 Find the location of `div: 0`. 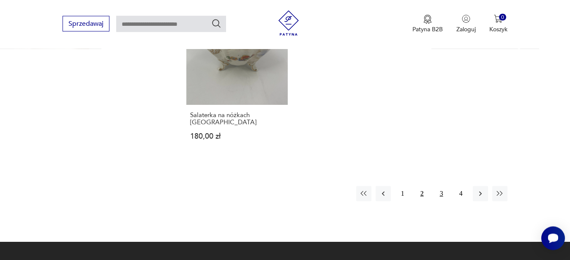

div: 0 is located at coordinates (502, 17).